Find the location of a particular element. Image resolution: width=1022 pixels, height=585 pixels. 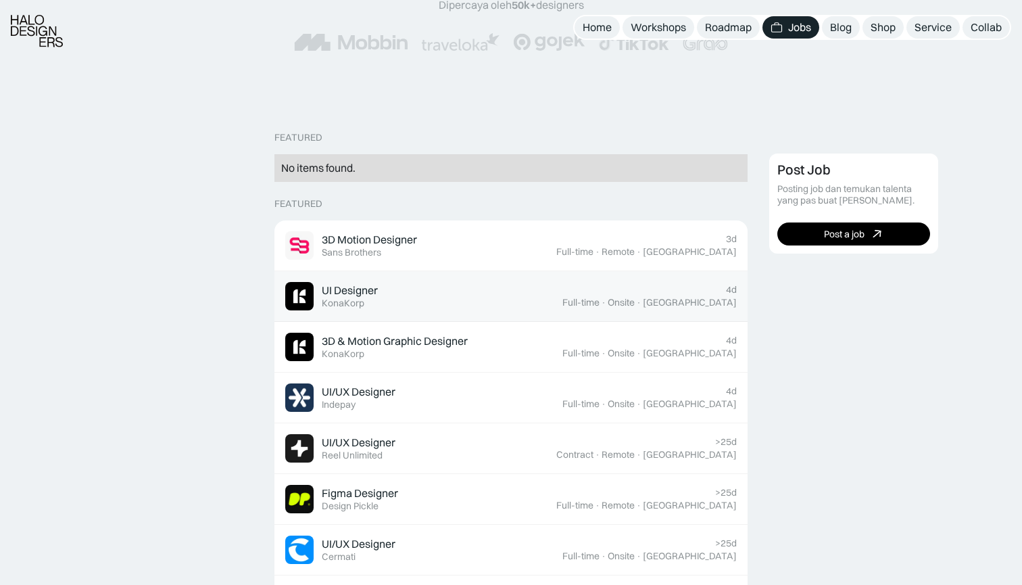

div: Collab is located at coordinates (986, 27).